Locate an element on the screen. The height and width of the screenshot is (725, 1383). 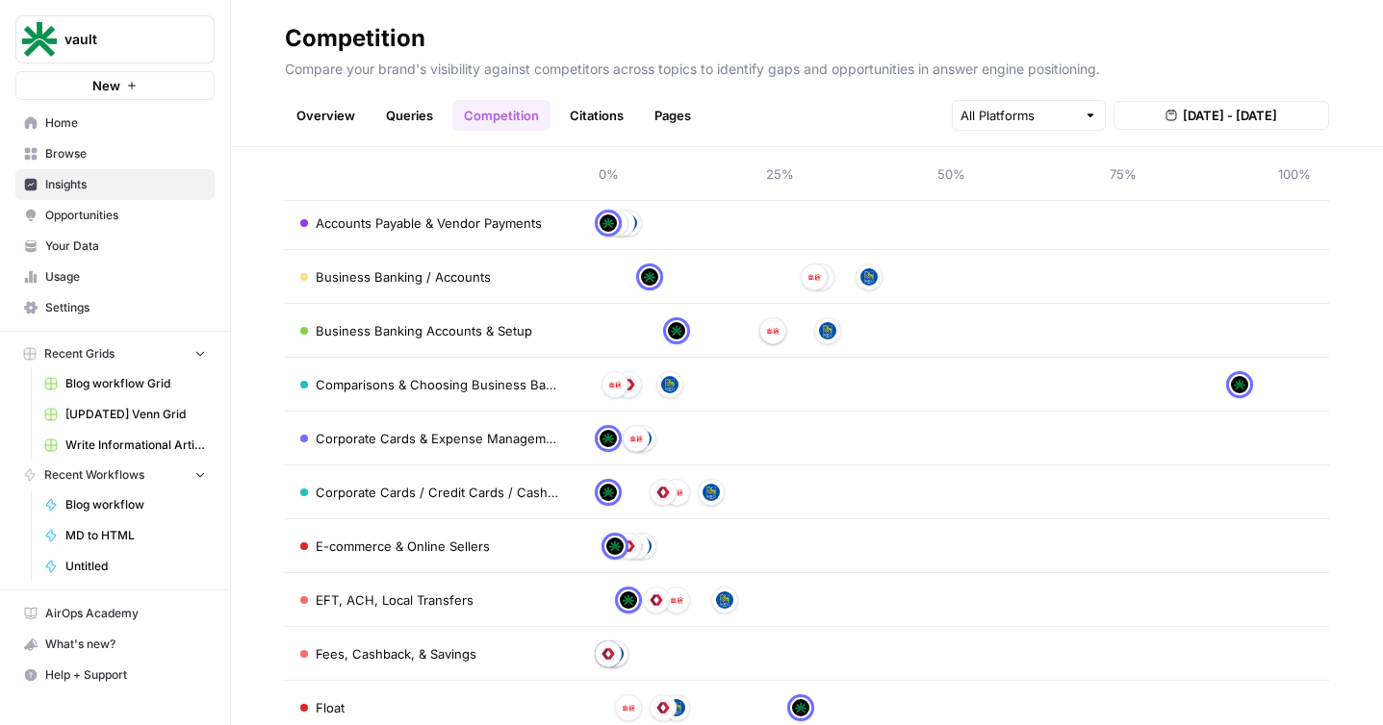
a: Queries is located at coordinates (409, 115).